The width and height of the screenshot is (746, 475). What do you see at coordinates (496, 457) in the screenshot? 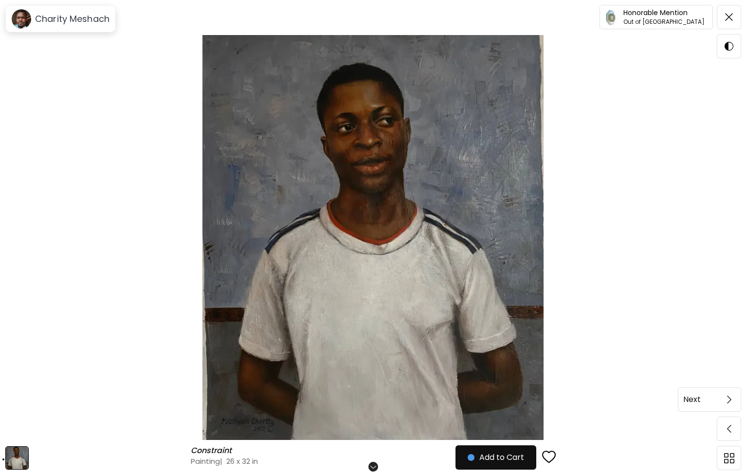
I see `button: Add to Cart` at bounding box center [496, 457].